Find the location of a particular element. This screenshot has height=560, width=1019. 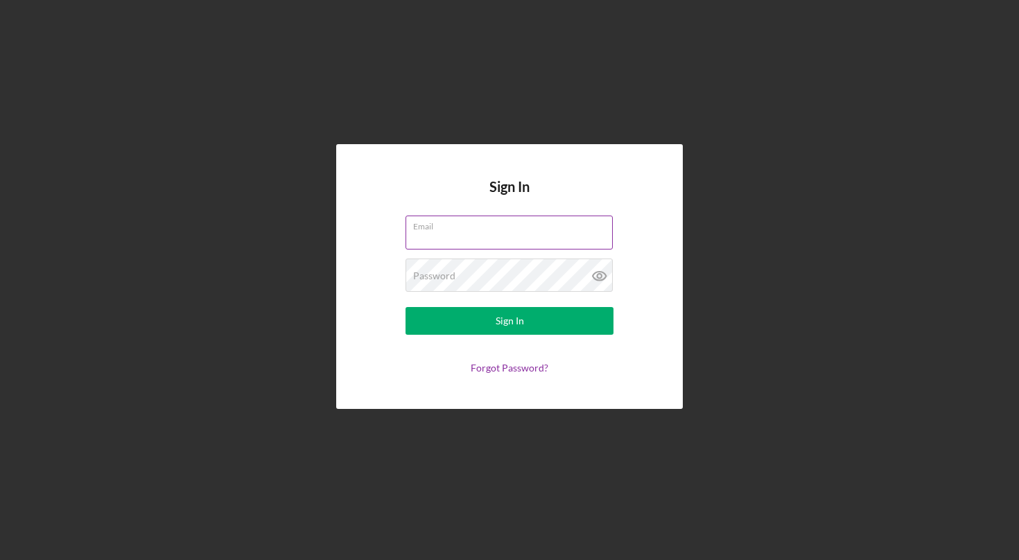

a: Forgot Password? is located at coordinates (509, 367).